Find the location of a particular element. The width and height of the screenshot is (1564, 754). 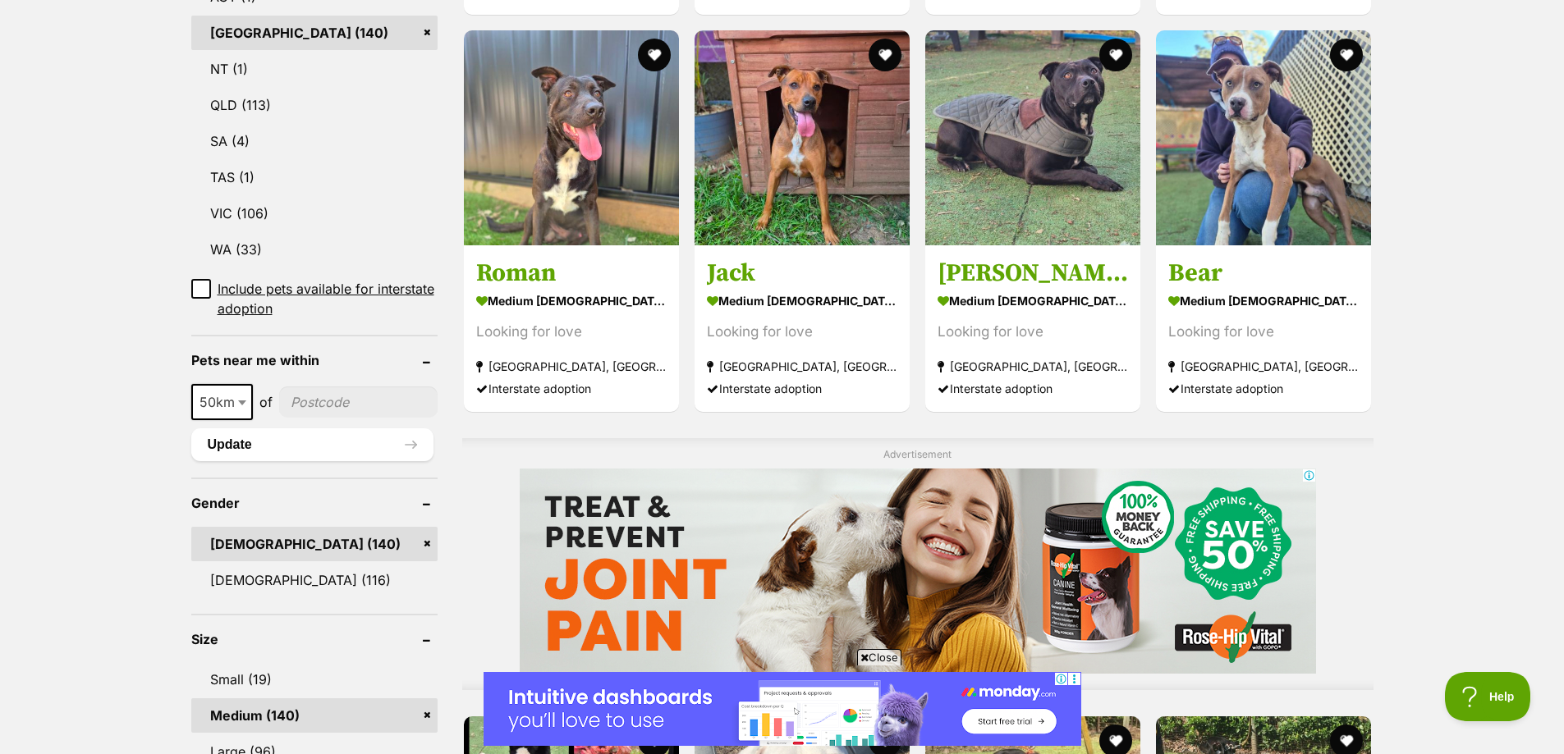

span: 50km is located at coordinates (222, 402).